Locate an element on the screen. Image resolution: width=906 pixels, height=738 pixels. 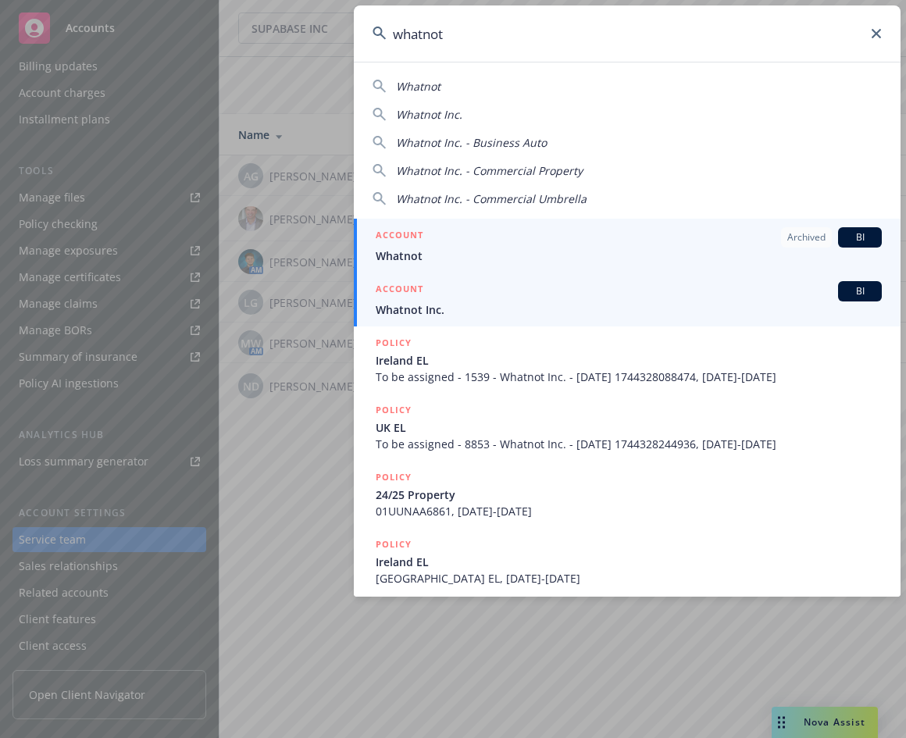
input: Search... is located at coordinates (628, 34).